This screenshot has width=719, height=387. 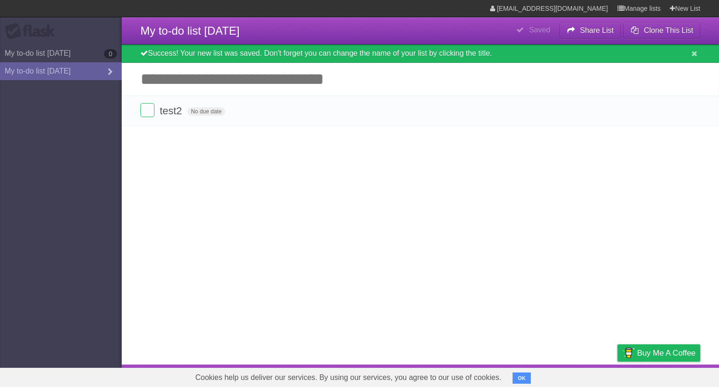 I want to click on div: Success! Your new list was saved. Don't forget you can change the name of your list by clicking t..., so click(x=420, y=53).